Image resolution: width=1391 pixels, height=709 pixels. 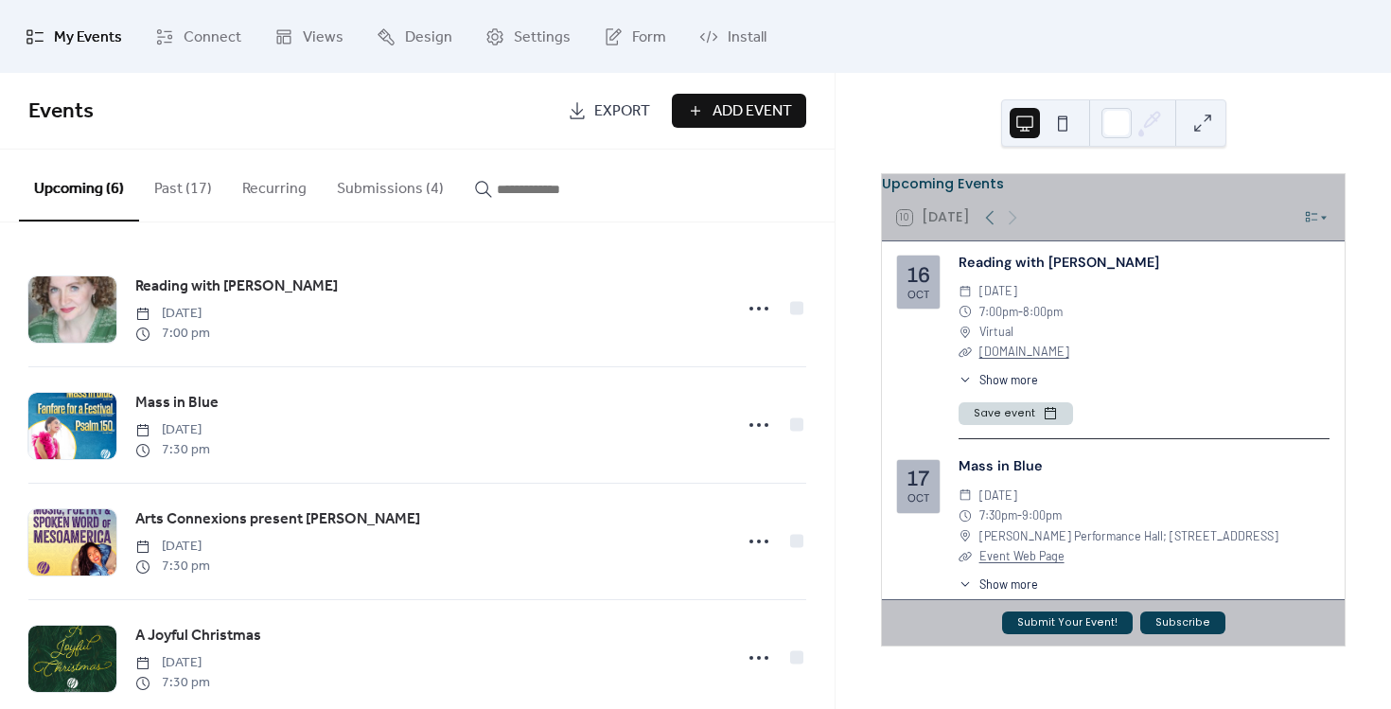 What do you see at coordinates (747, 37) in the screenshot?
I see `span: Install` at bounding box center [747, 37].